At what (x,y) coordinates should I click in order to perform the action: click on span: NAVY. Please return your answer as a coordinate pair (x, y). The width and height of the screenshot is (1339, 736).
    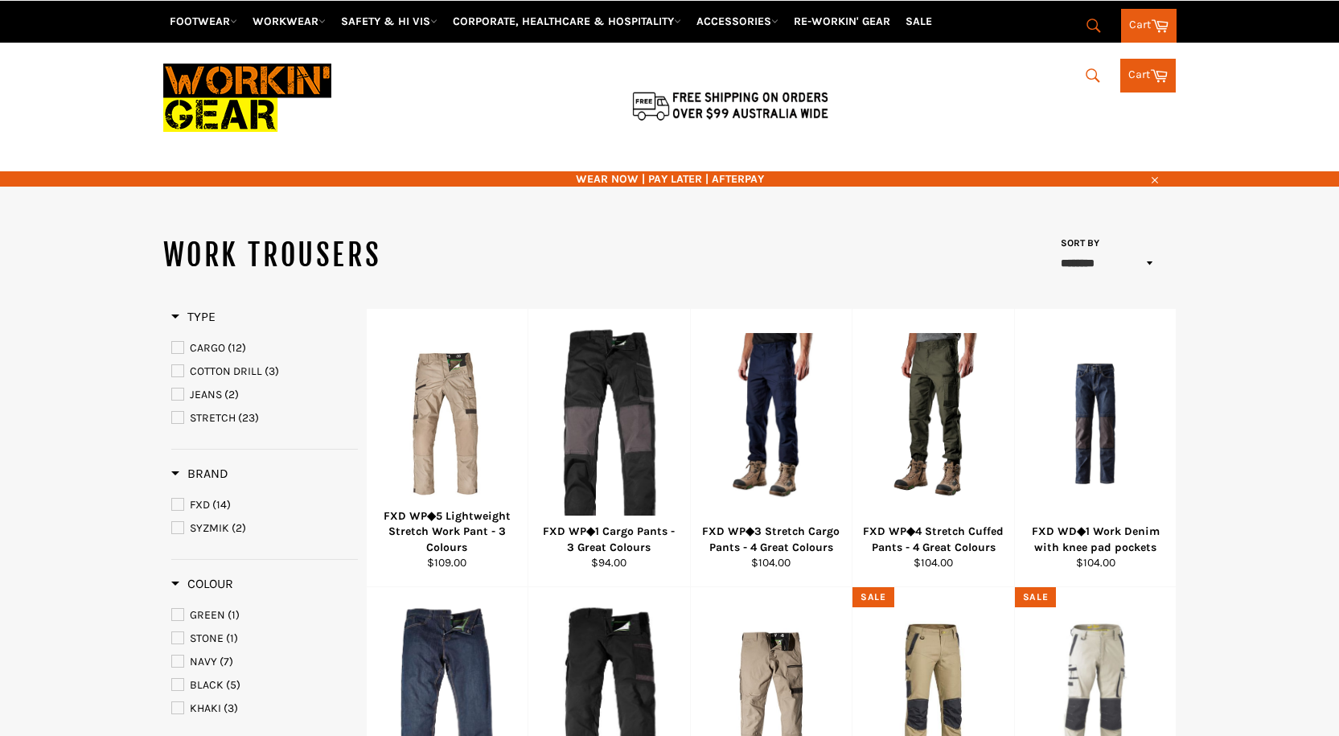
    Looking at the image, I should click on (203, 661).